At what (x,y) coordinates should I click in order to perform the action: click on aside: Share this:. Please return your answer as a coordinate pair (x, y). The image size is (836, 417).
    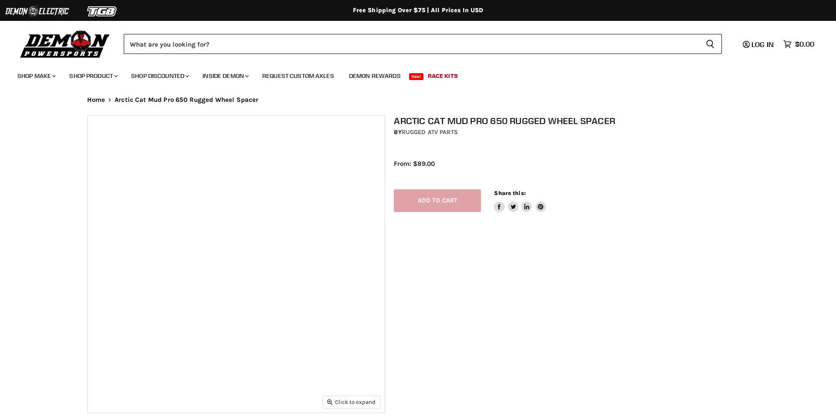
    Looking at the image, I should click on (520, 201).